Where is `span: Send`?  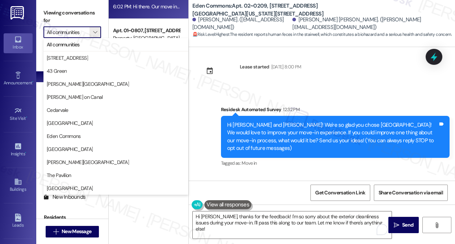
span: Send is located at coordinates (407, 225).